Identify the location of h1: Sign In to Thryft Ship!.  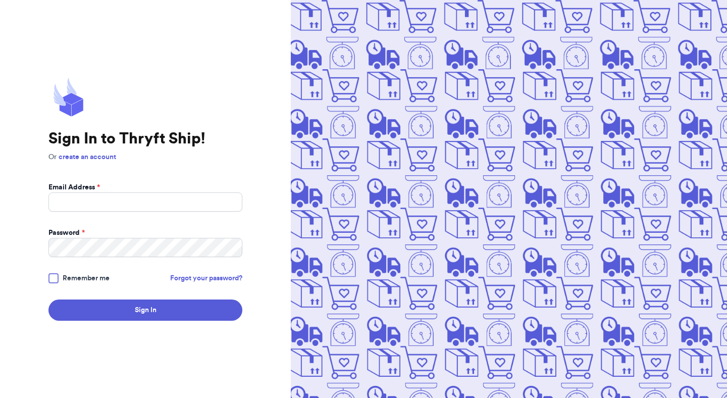
(145, 139).